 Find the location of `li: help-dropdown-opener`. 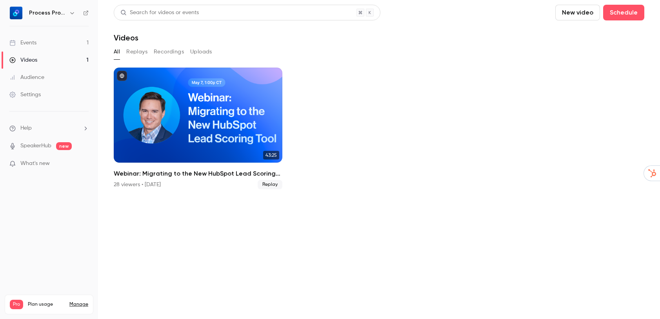

li: help-dropdown-opener is located at coordinates (49, 128).